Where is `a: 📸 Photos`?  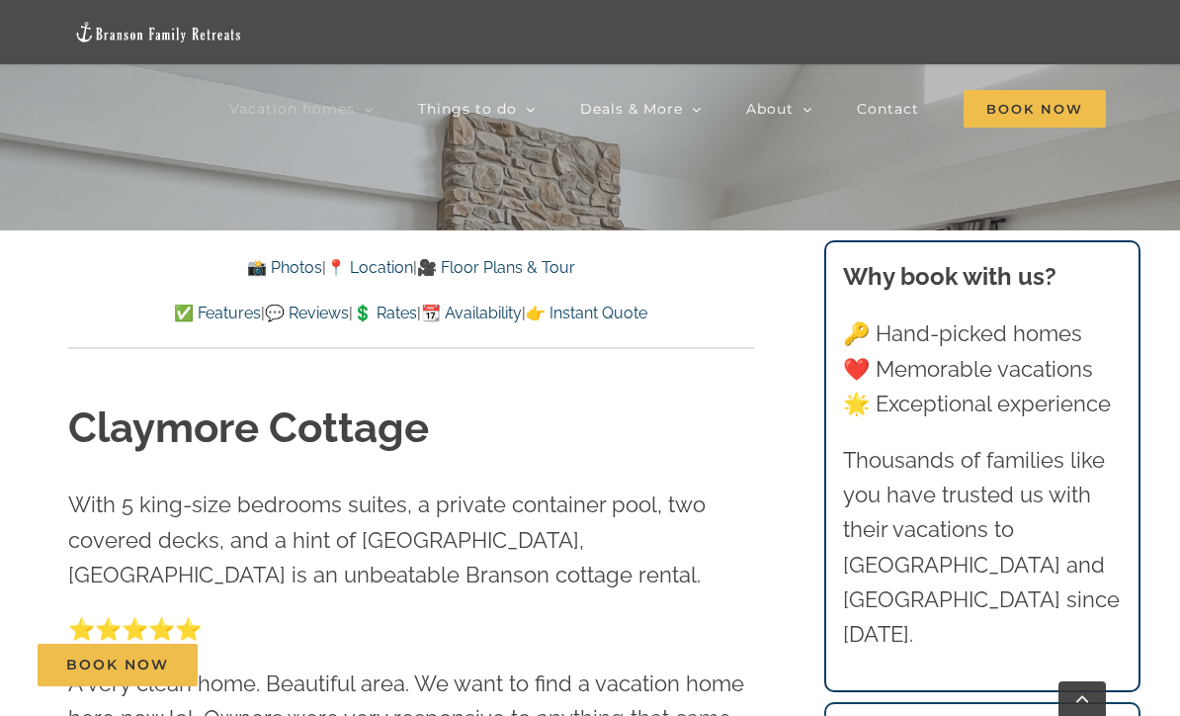
a: 📸 Photos is located at coordinates (285, 267).